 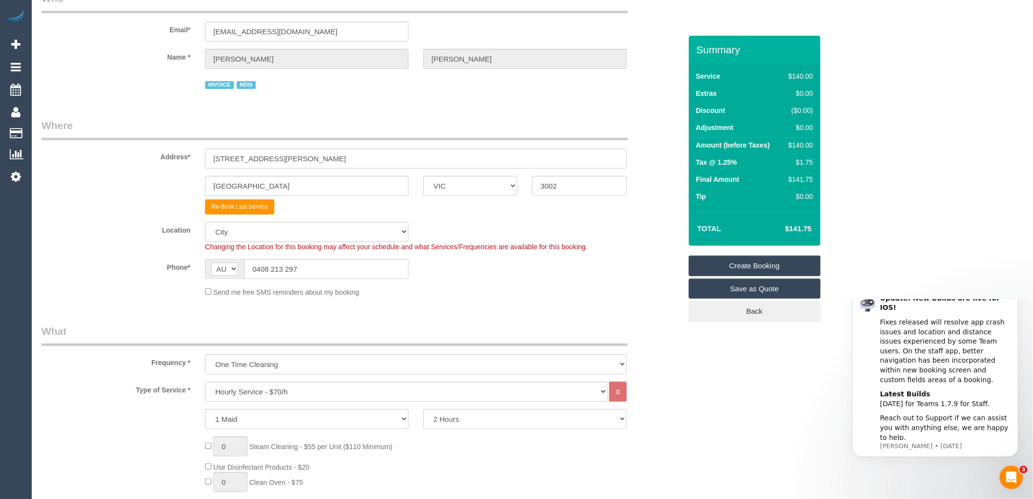 I want to click on span: Send me free SMS reminders about my booking, so click(x=286, y=292).